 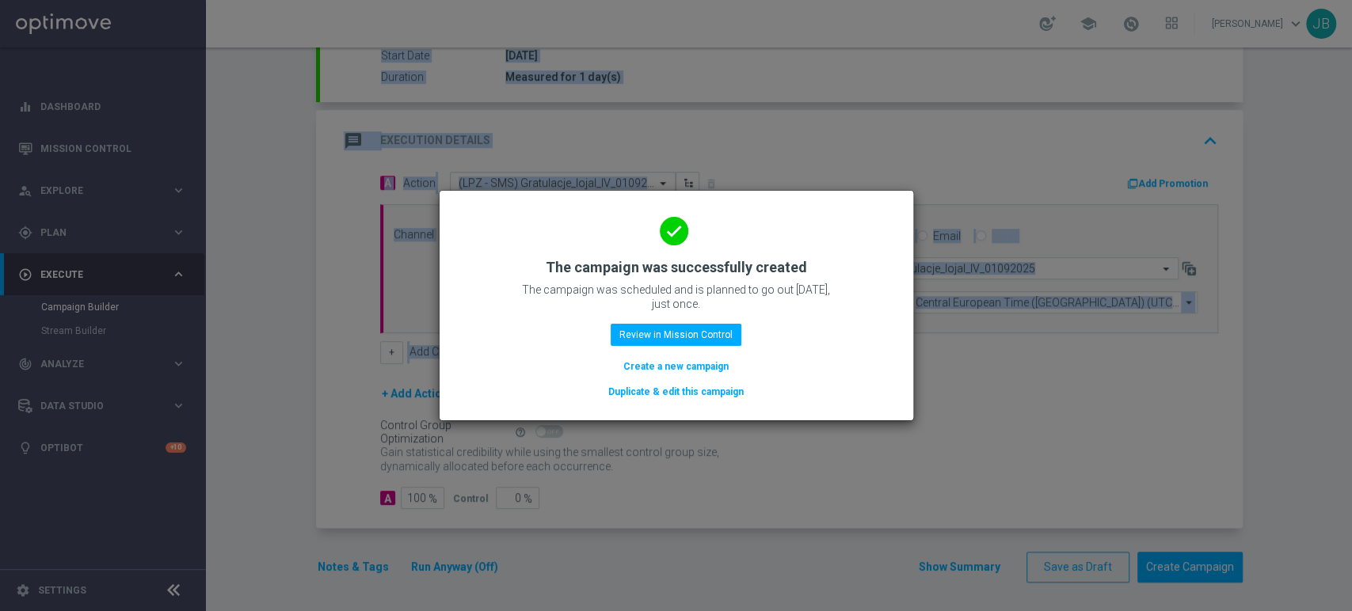 What do you see at coordinates (676, 367) in the screenshot?
I see `button: Create a new campaign` at bounding box center [676, 367].